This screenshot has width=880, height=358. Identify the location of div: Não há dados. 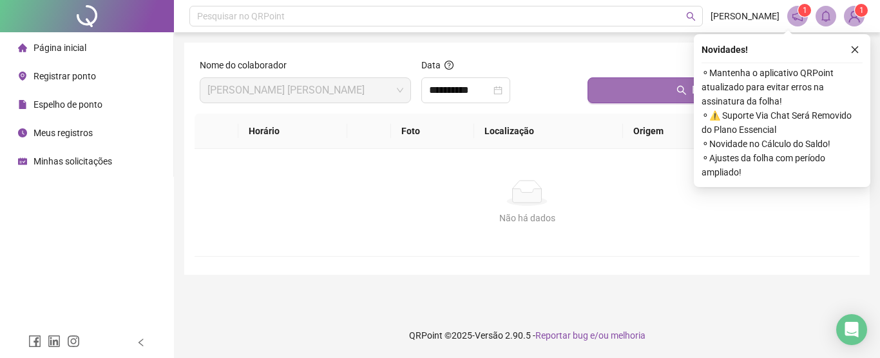
(527, 218).